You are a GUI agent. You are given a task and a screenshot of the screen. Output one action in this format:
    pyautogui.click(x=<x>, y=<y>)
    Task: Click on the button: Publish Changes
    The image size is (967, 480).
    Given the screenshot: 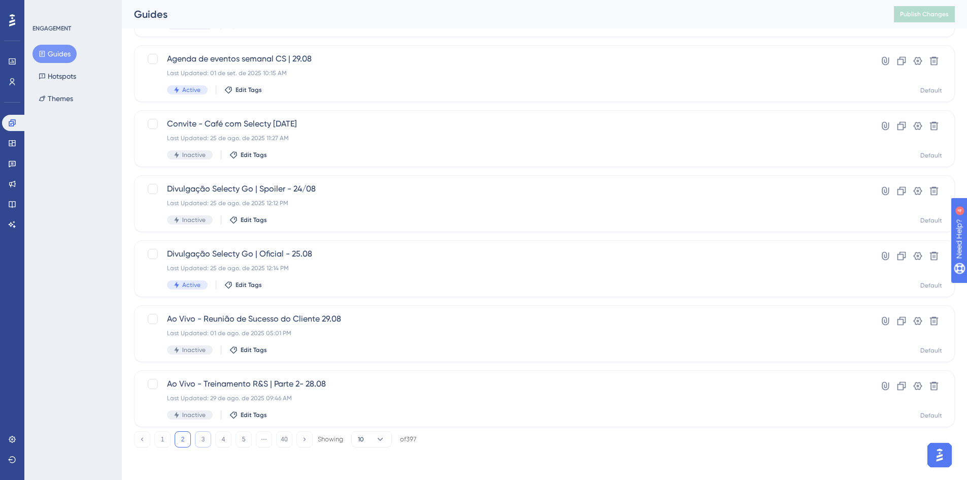 What is the action you would take?
    pyautogui.click(x=924, y=14)
    